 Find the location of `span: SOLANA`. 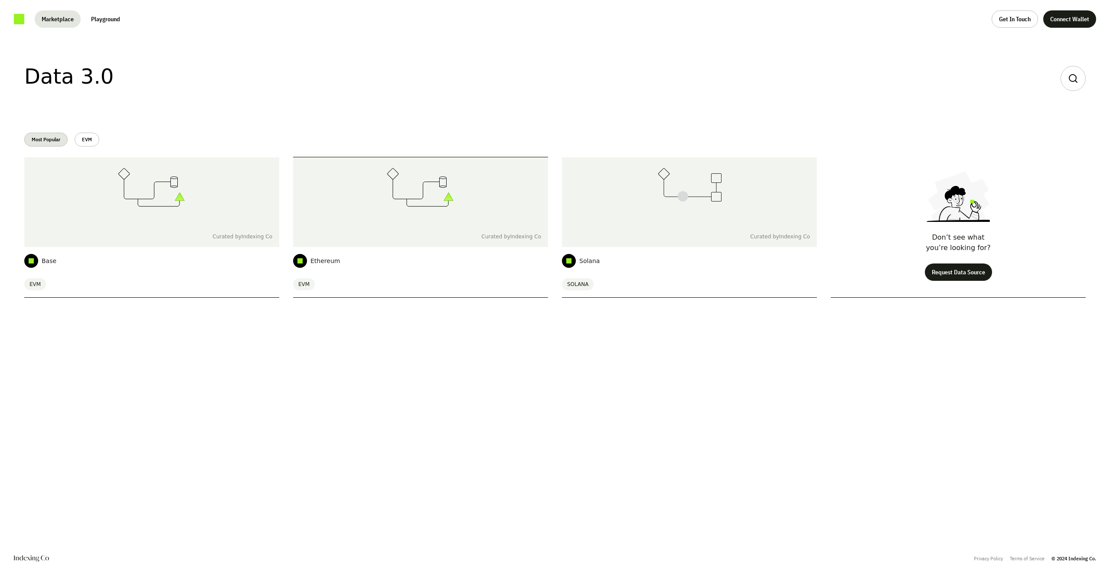

span: SOLANA is located at coordinates (578, 284).